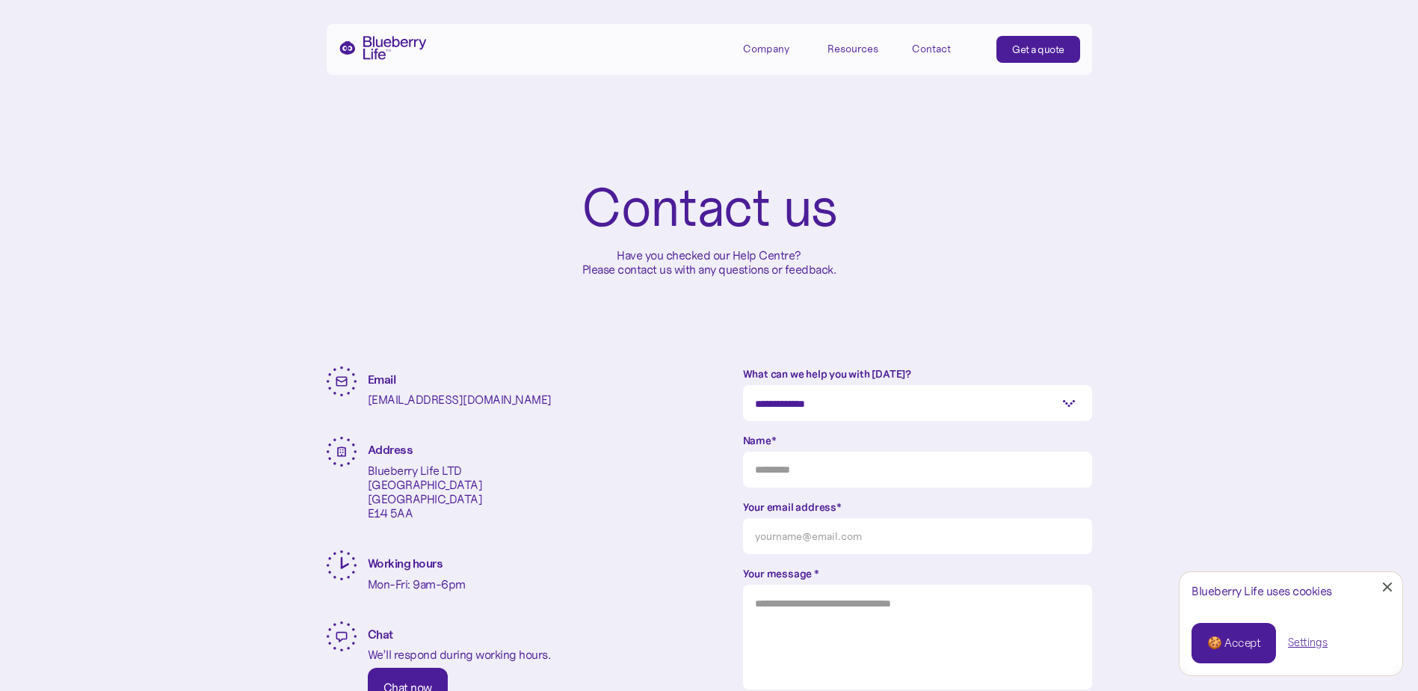  What do you see at coordinates (416, 584) in the screenshot?
I see `p: Mon-Fri: 9am-6pm` at bounding box center [416, 584].